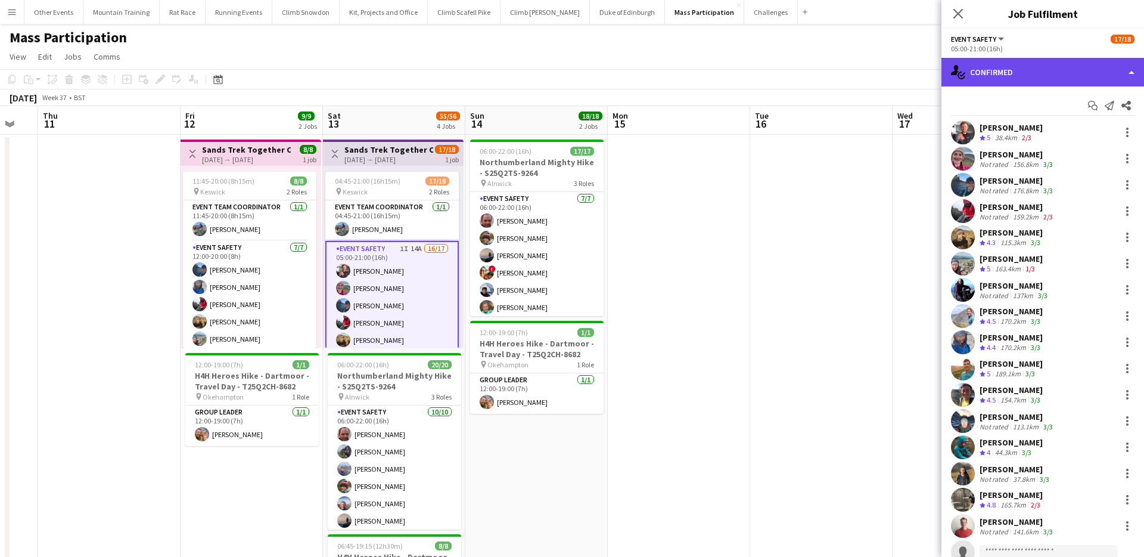 The width and height of the screenshot is (1144, 557). What do you see at coordinates (991, 242) in the screenshot?
I see `span: 4.3` at bounding box center [991, 242].